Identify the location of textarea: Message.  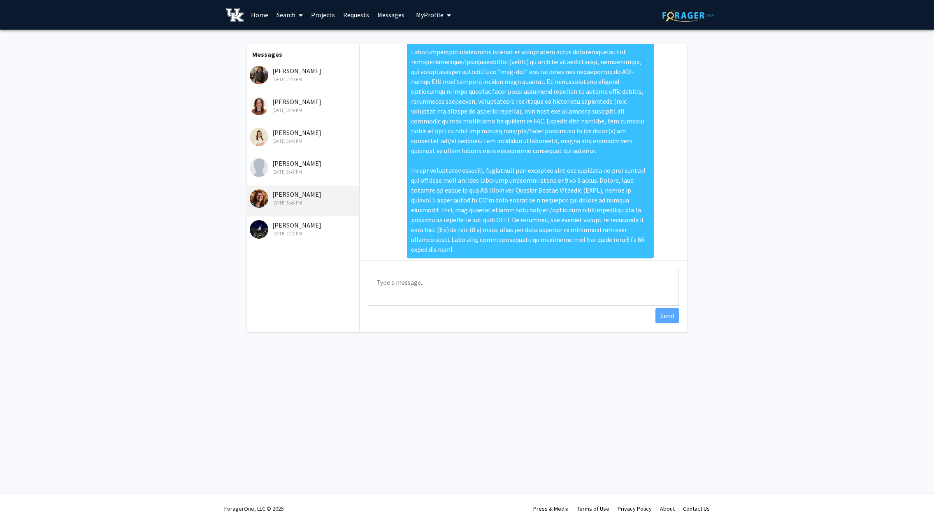
(523, 287).